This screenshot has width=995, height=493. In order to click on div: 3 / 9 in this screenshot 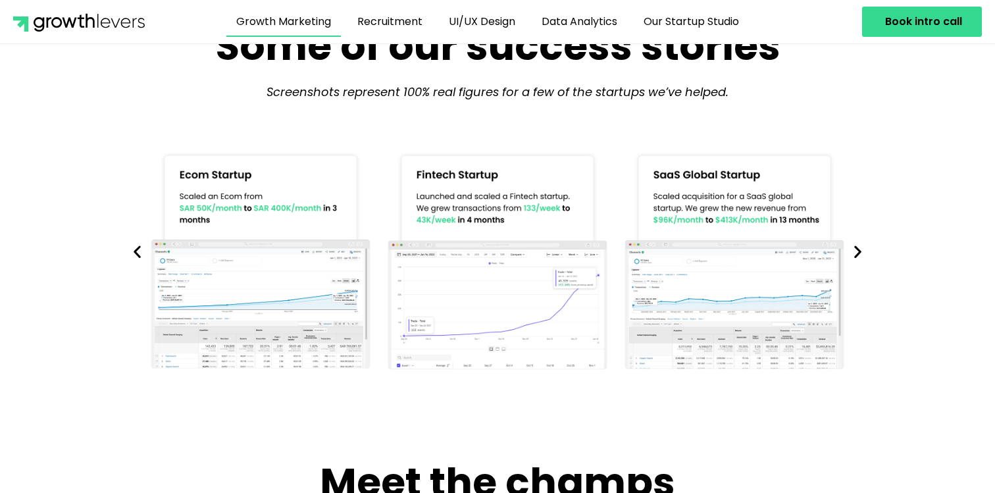, I will do `click(734, 264)`.